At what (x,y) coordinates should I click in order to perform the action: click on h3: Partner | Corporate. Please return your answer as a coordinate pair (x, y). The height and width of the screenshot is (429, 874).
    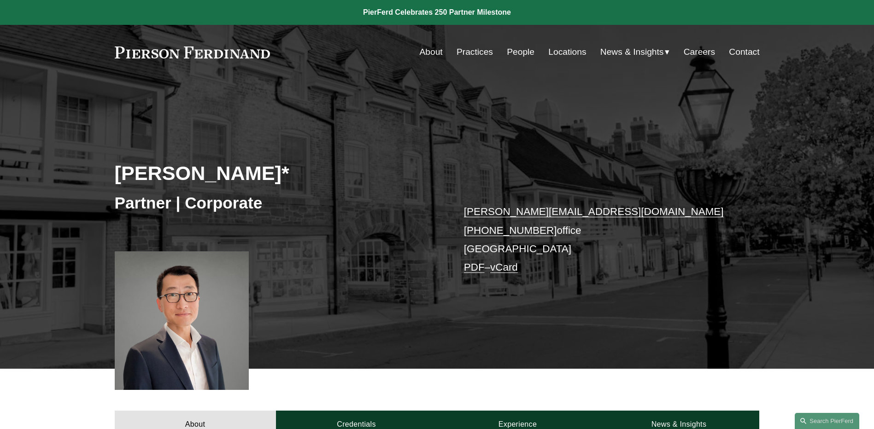
    Looking at the image, I should click on (276, 203).